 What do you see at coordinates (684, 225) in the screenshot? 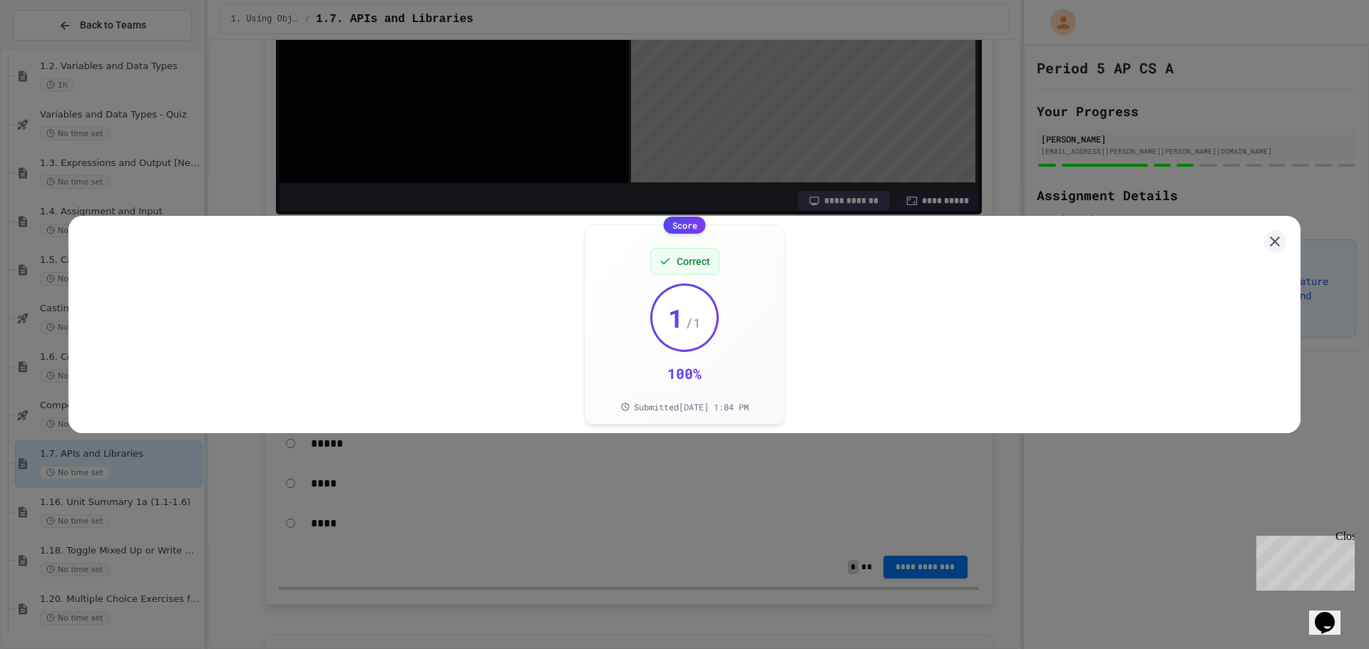
I see `div: Score` at bounding box center [684, 225].